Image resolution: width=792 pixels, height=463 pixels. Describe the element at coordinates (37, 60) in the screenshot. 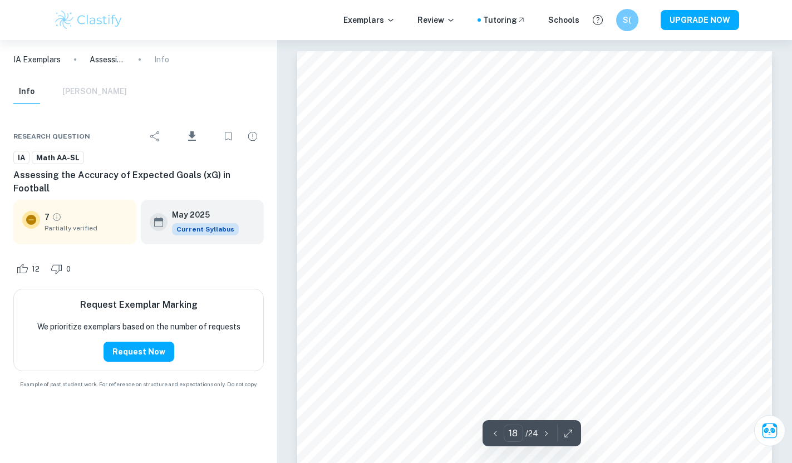

I see `a: IA Exemplars` at that location.